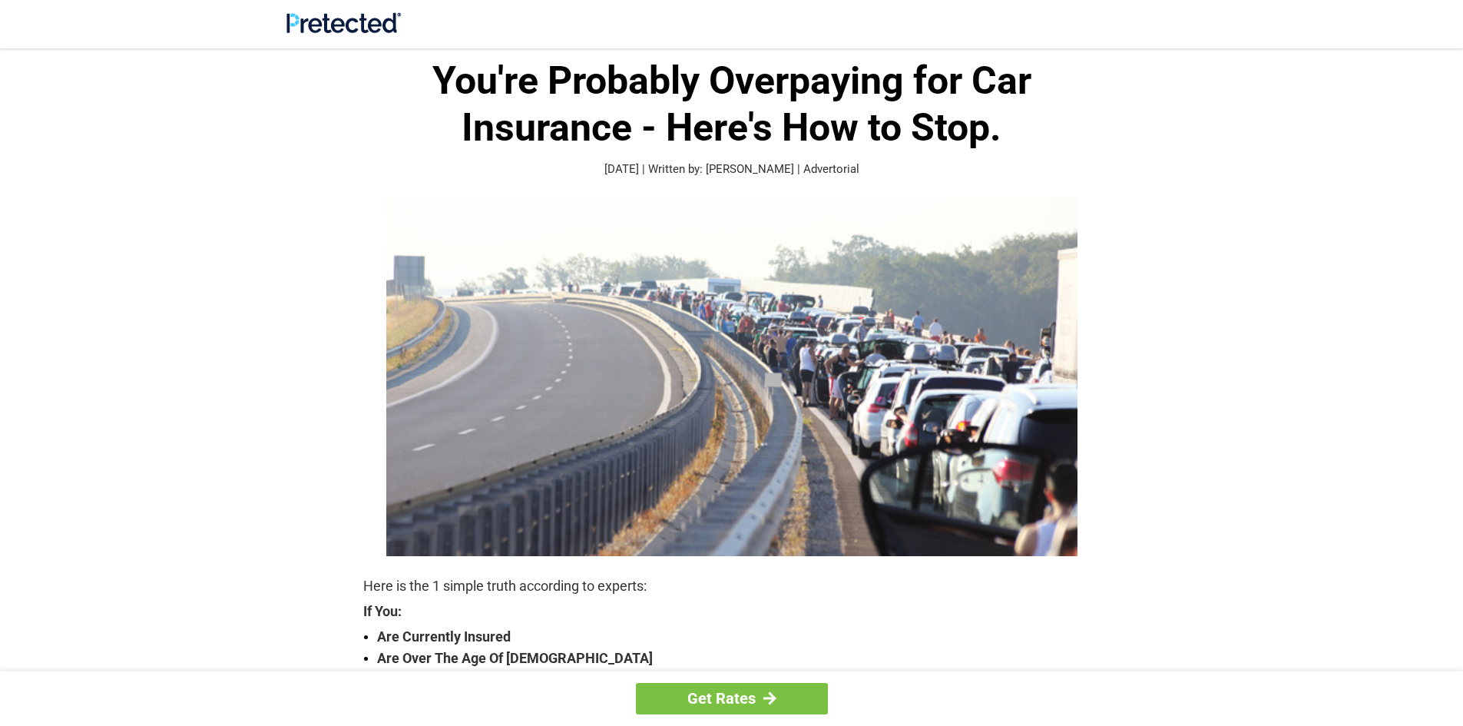 The image size is (1463, 726). Describe the element at coordinates (732, 586) in the screenshot. I see `p: Here is the 1 simple truth according to experts:` at that location.